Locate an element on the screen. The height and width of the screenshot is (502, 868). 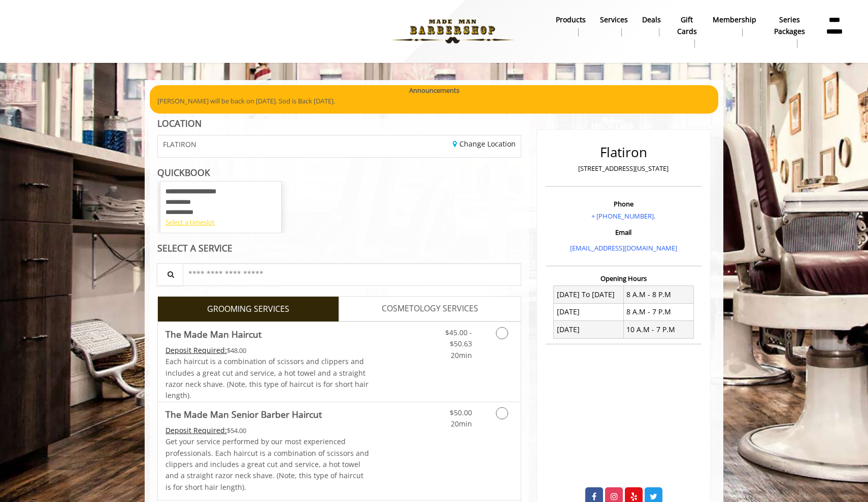
div: Select a timeslot is located at coordinates (221, 222).